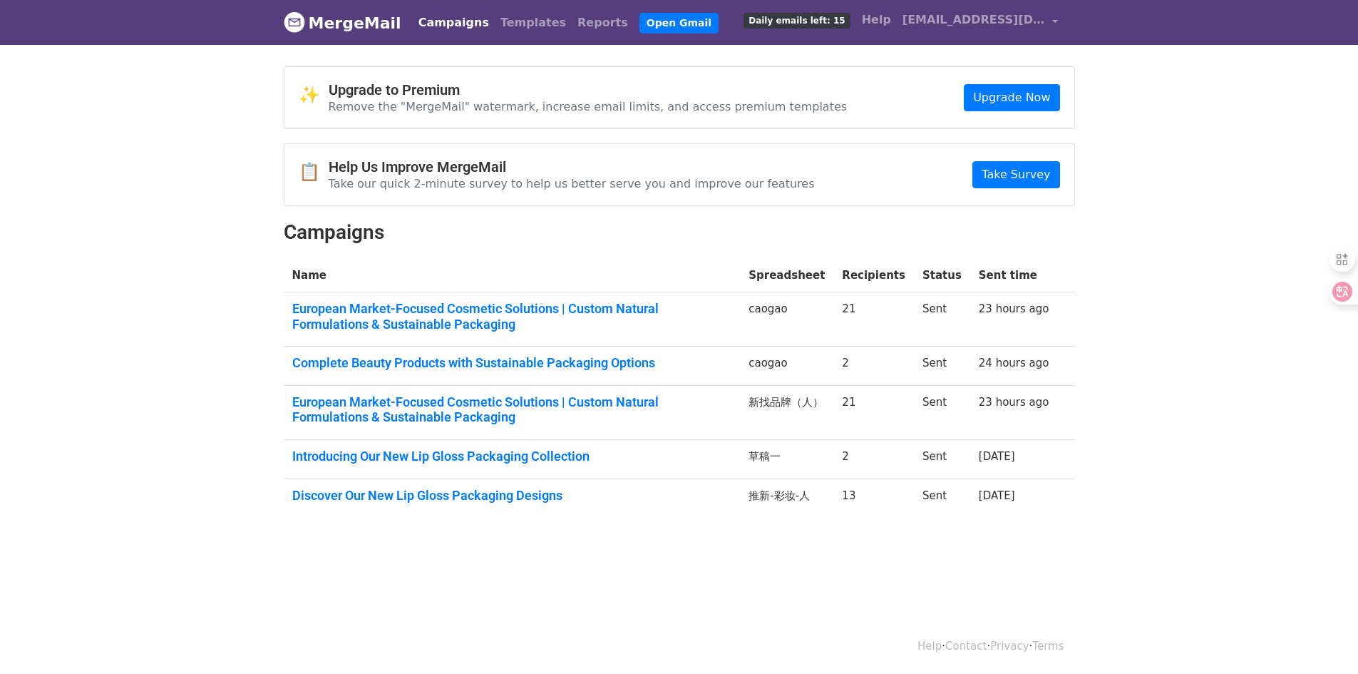  What do you see at coordinates (294, 22) in the screenshot?
I see `img: MergeMail logo` at bounding box center [294, 22].